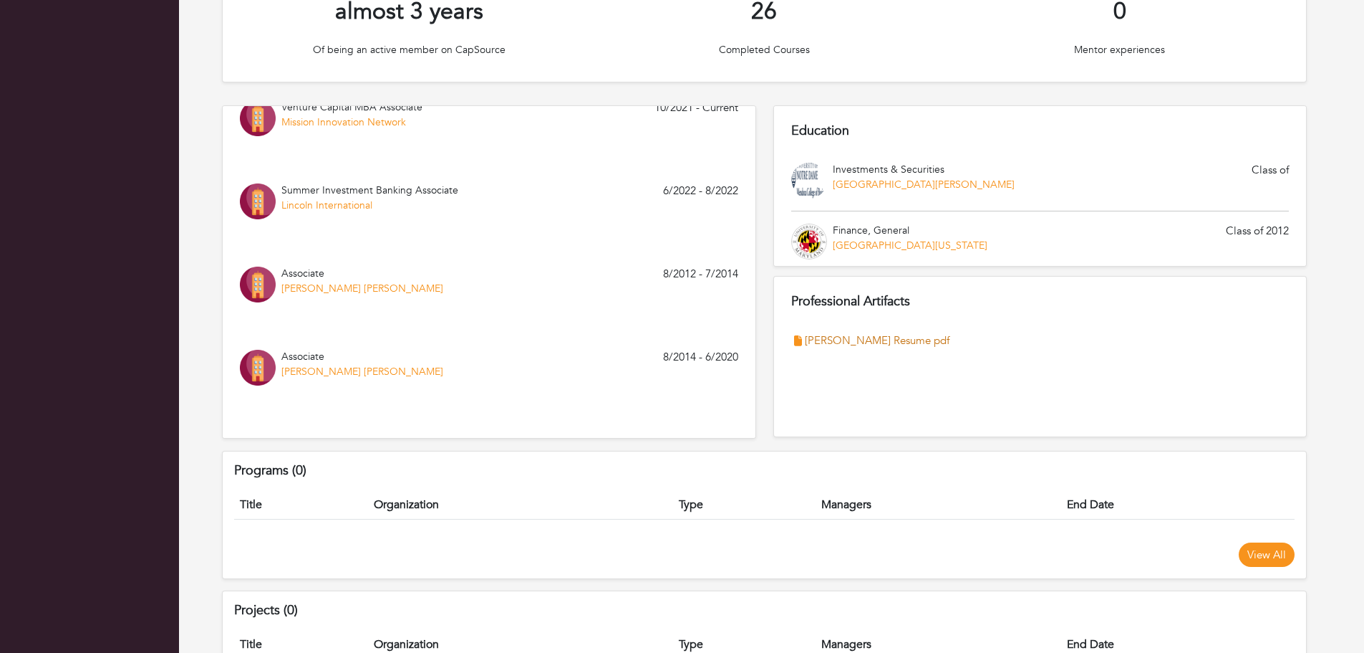  What do you see at coordinates (1041, 302) in the screenshot?
I see `h5: Professional Artifacts` at bounding box center [1041, 302].